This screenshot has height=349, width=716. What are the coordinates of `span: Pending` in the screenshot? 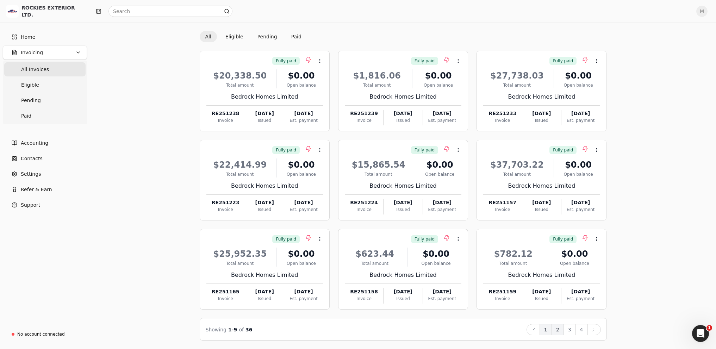 It's located at (31, 100).